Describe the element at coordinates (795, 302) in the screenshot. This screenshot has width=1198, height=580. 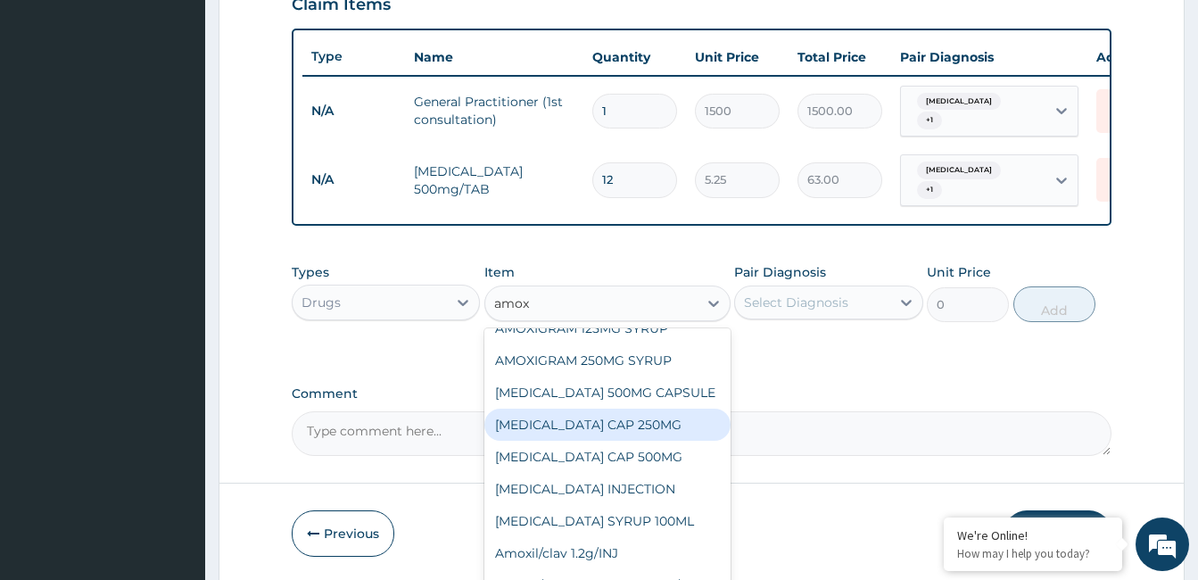
I see `div: Select Diagnosis` at that location.